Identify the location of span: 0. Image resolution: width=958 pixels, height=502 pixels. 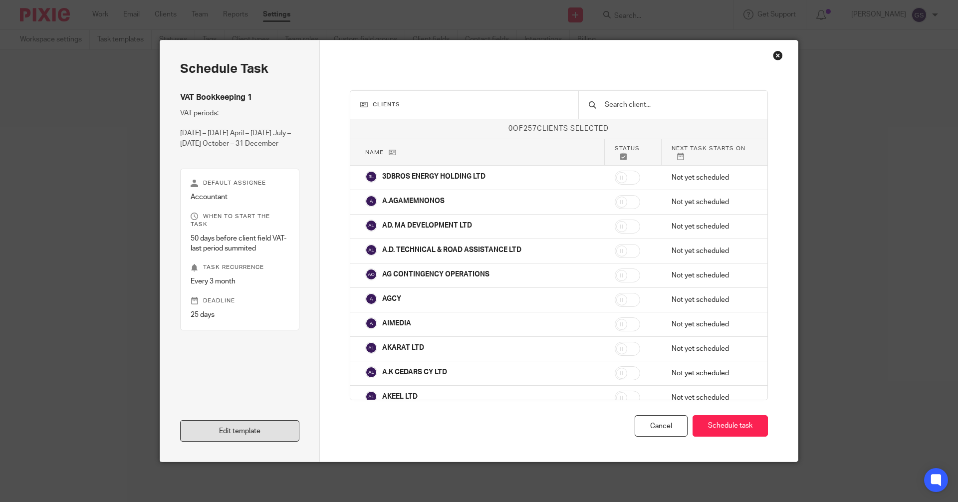
(511, 129).